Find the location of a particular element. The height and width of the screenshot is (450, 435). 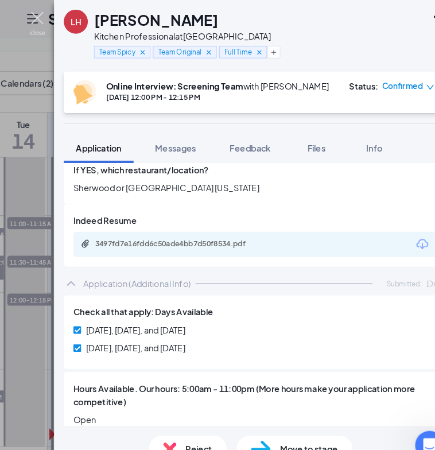

span: Team Original is located at coordinates (172, 49).